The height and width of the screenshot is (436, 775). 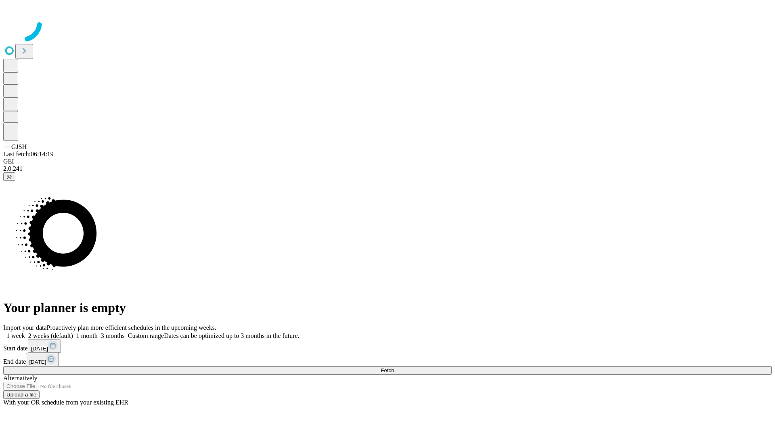 I want to click on span: 1 month, so click(x=87, y=335).